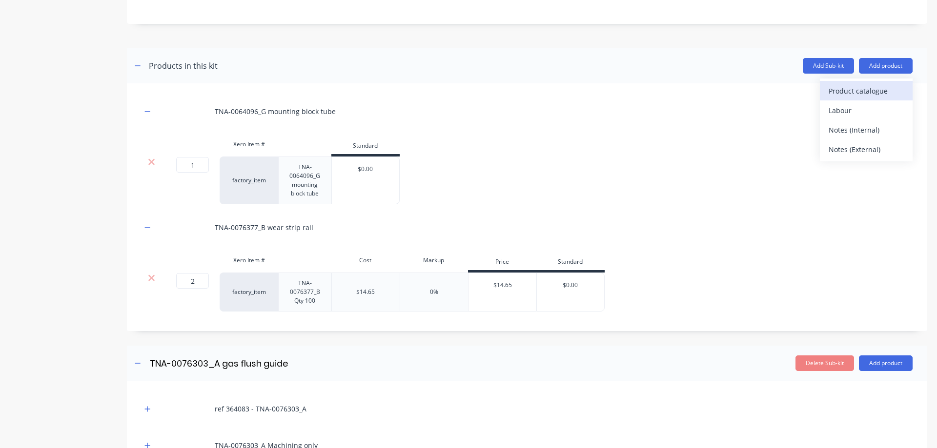 This screenshot has width=937, height=448. Describe the element at coordinates (305, 292) in the screenshot. I see `div: TNA-0076377_B Qty 100` at that location.